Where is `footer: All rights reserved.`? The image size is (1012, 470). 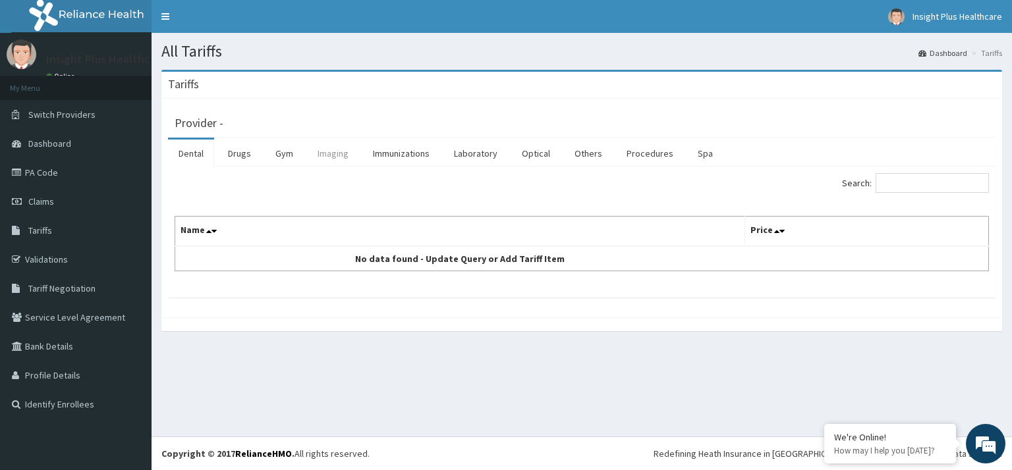
footer: All rights reserved. is located at coordinates (582, 453).